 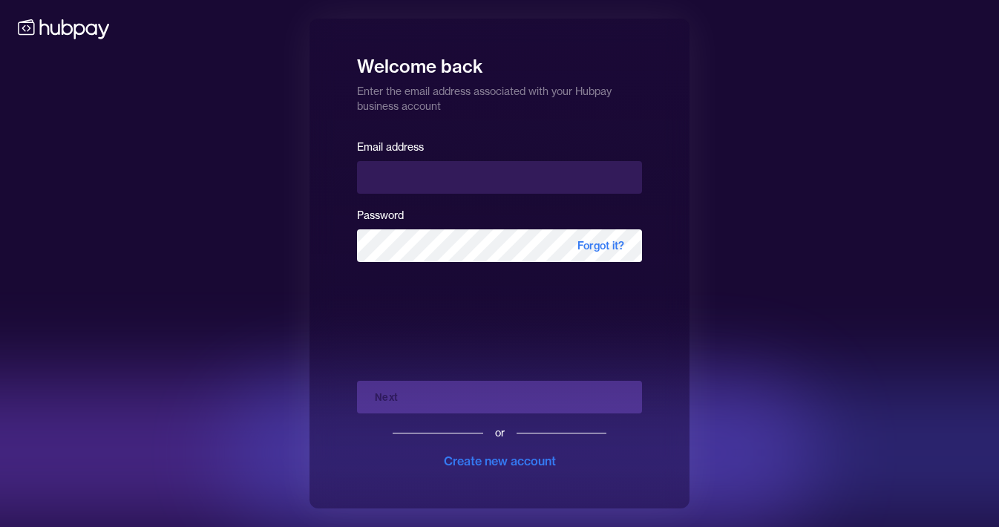 What do you see at coordinates (390, 147) in the screenshot?
I see `label: Email address` at bounding box center [390, 147].